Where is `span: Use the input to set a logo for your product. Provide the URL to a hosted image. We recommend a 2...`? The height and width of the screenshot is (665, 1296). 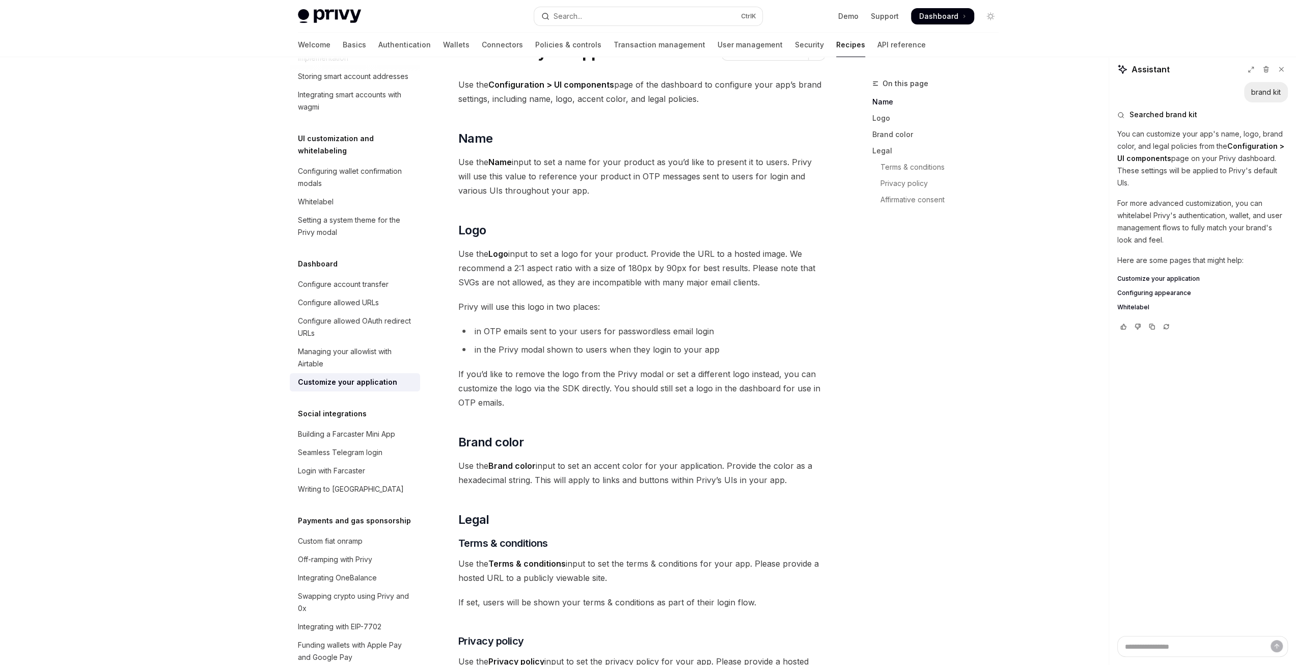
span: Use the input to set a logo for your product. Provide the URL to a hosted image. We recommend a 2... is located at coordinates (642, 268).